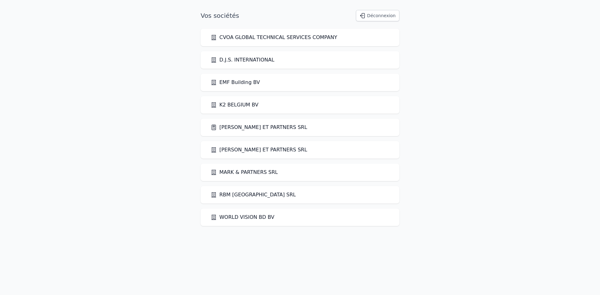 This screenshot has height=295, width=600. I want to click on a: EMF Building BV, so click(235, 82).